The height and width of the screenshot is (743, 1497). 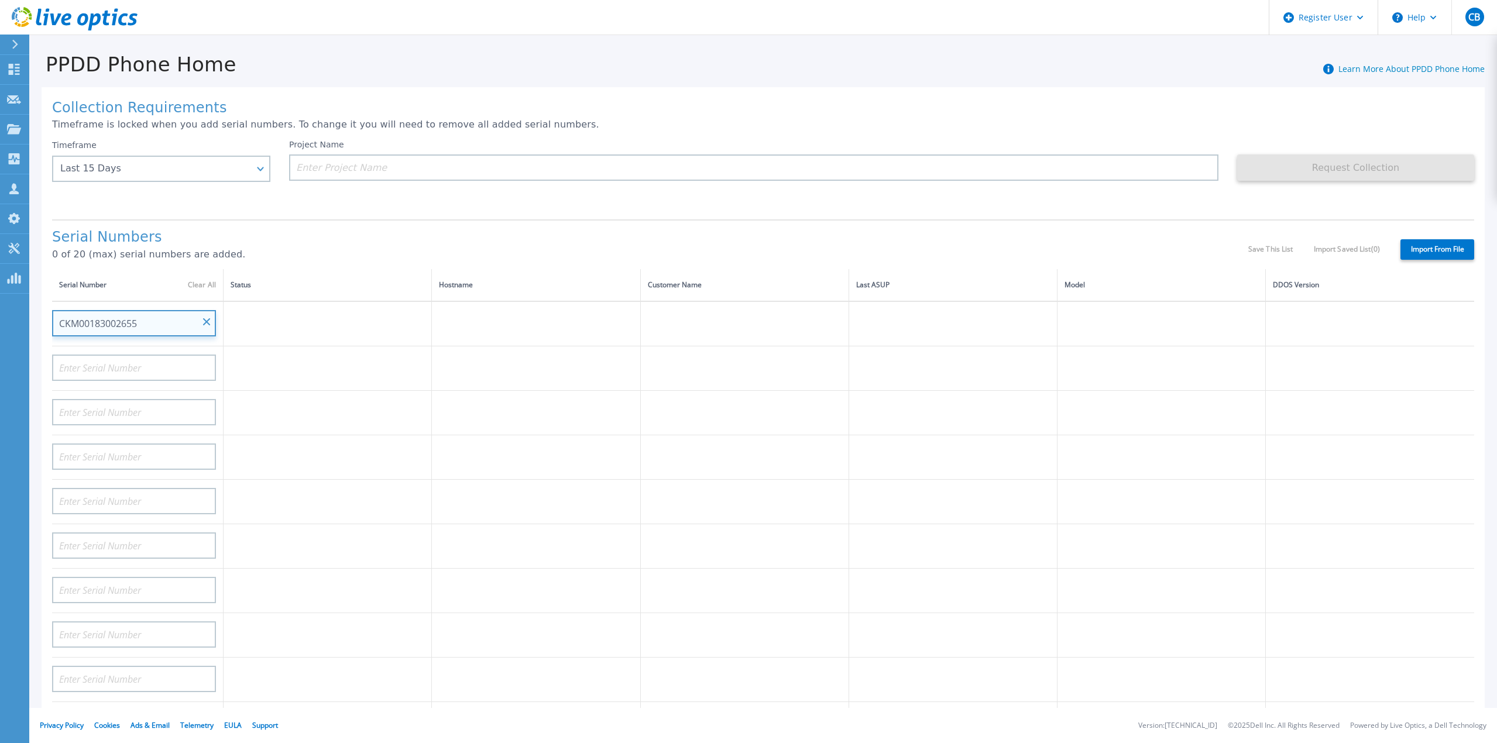 What do you see at coordinates (233, 725) in the screenshot?
I see `a: EULA` at bounding box center [233, 725].